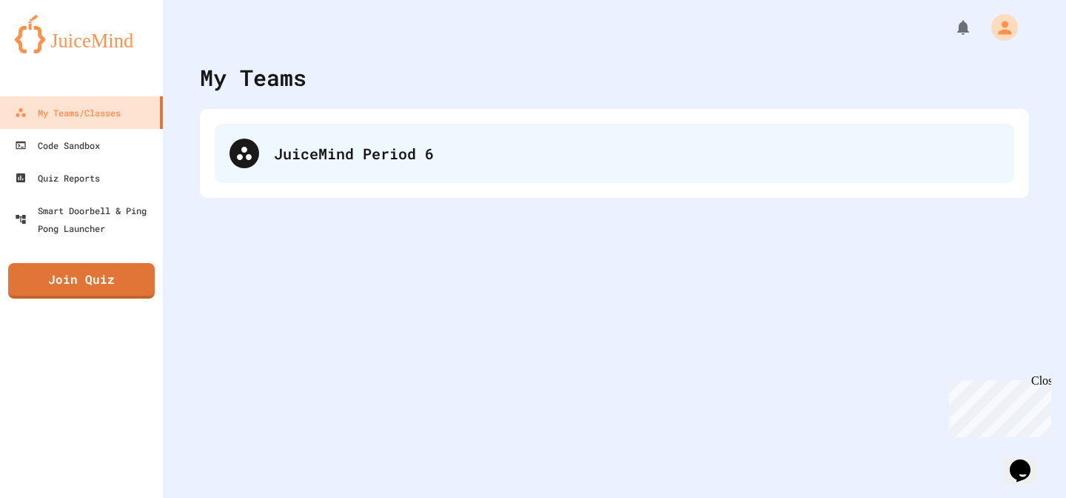 The image size is (1066, 498). Describe the element at coordinates (253, 77) in the screenshot. I see `div: My Teams` at that location.